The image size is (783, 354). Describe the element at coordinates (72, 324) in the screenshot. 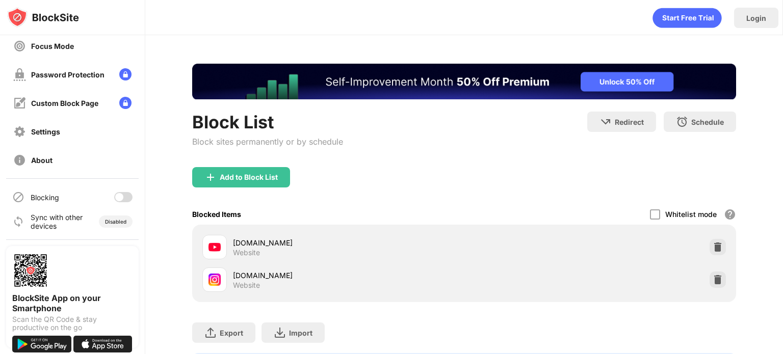

I see `div: Scan the QR Code & stay productive on the go` at that location.